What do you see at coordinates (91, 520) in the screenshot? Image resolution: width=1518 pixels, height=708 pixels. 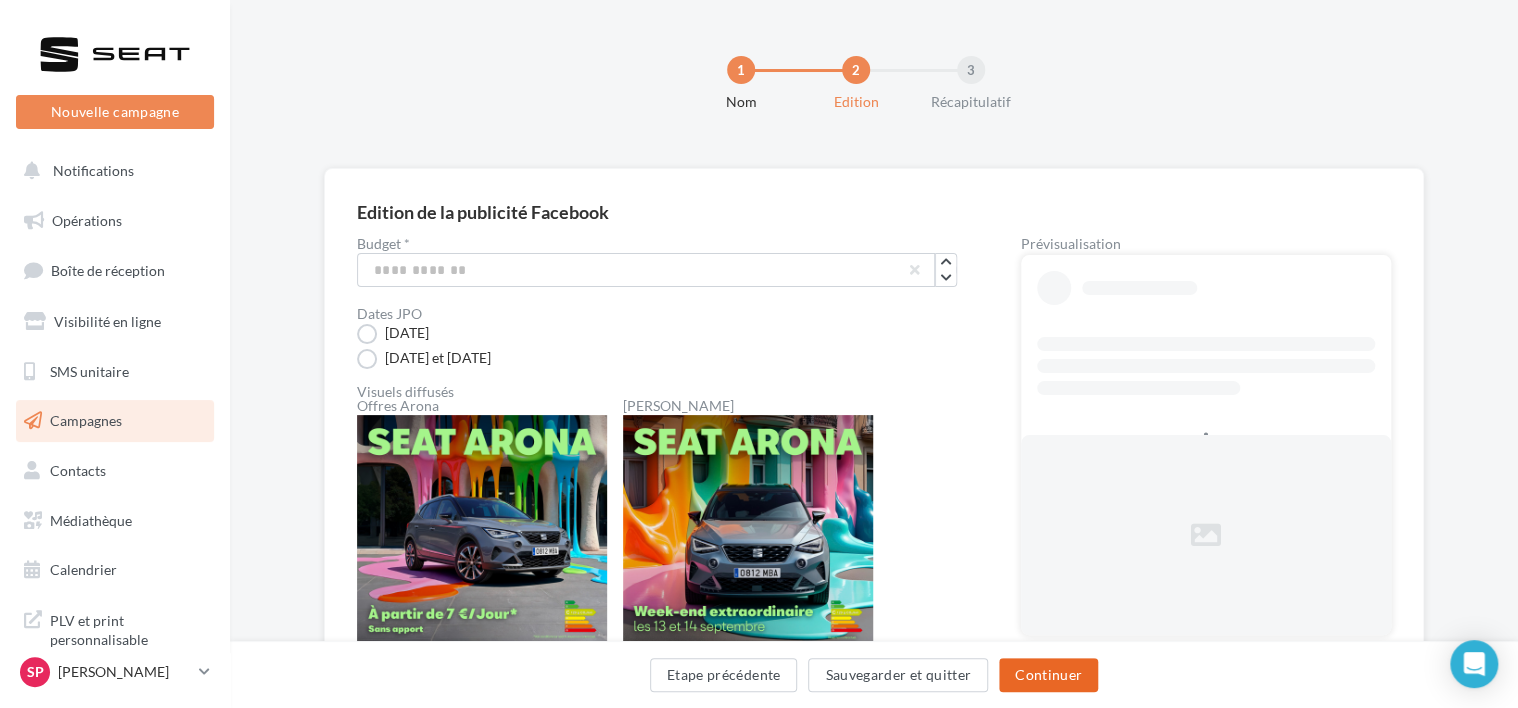 I see `span: Médiathèque` at bounding box center [91, 520].